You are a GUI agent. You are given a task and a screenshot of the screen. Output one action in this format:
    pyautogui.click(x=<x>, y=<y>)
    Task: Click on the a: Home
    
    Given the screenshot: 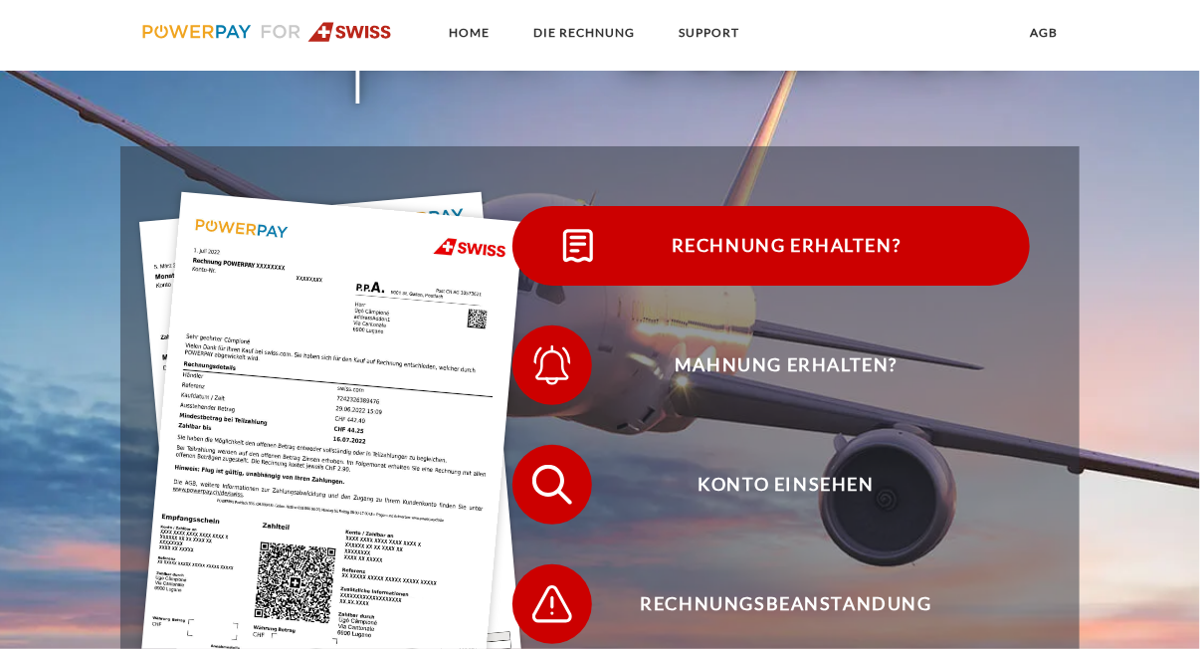 What is the action you would take?
    pyautogui.click(x=470, y=33)
    